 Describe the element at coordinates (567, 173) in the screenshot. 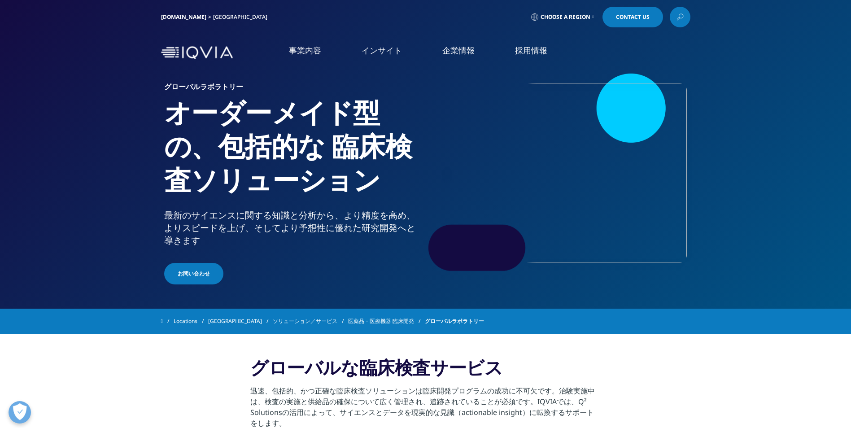

I see `img: 033_pipette-and-test-tubes.jpg` at that location.